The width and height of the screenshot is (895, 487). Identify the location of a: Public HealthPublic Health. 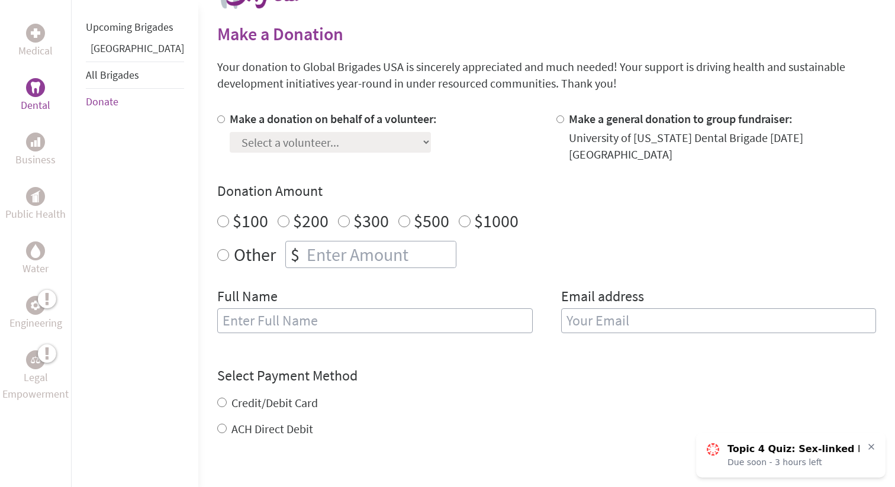
(36, 205).